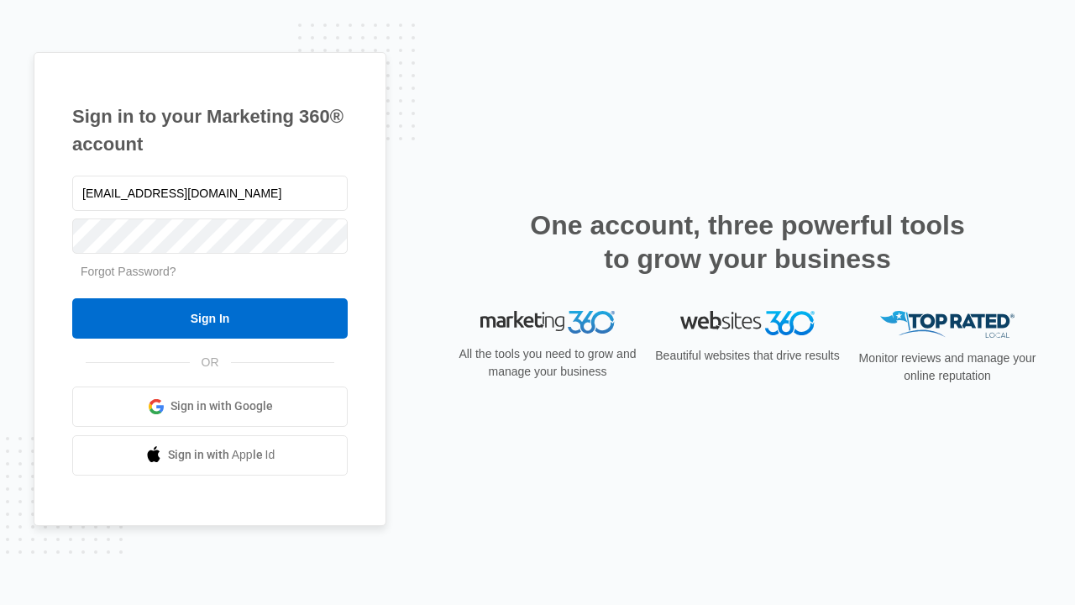 The width and height of the screenshot is (1075, 605). Describe the element at coordinates (948, 367) in the screenshot. I see `p: Monitor reviews and manage your online reputation` at that location.